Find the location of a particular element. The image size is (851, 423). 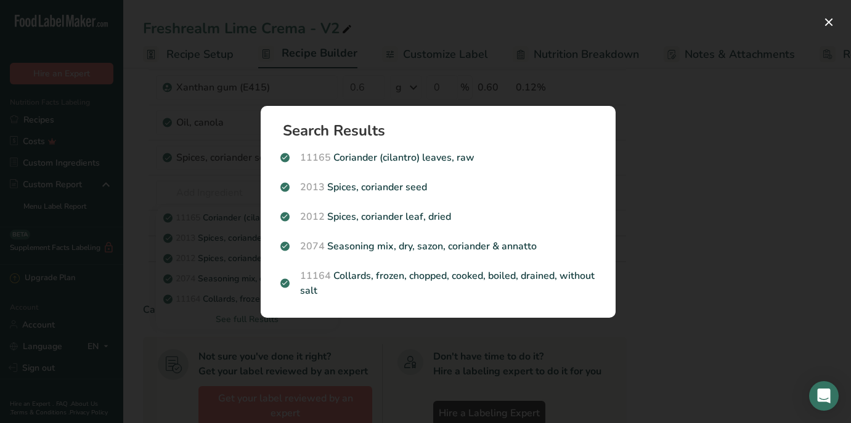

span: 11164 is located at coordinates (315, 276).